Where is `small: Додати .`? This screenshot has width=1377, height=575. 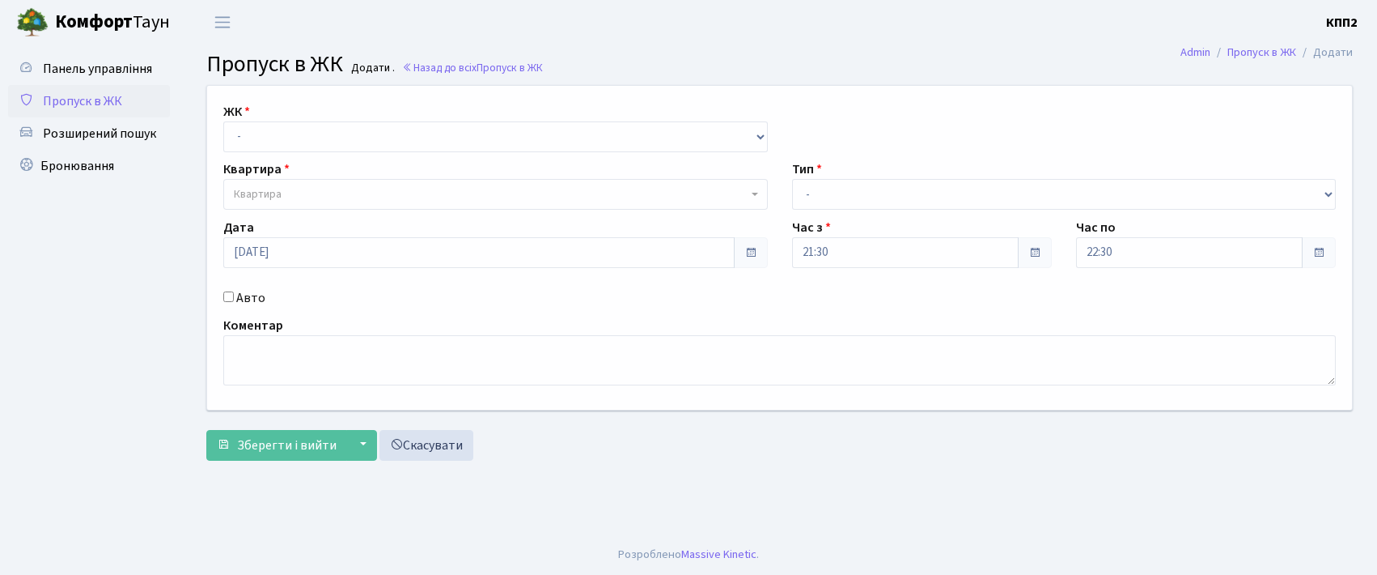
small: Додати . is located at coordinates (371, 68).